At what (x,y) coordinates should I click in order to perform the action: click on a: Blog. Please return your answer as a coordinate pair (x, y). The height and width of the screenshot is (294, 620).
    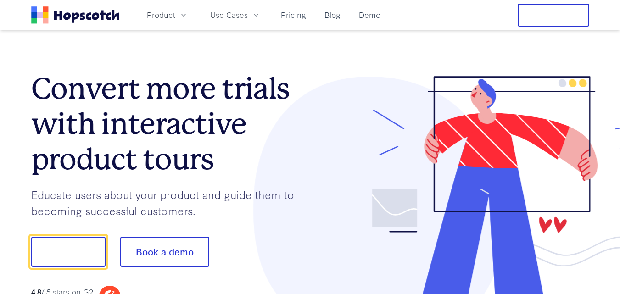
    Looking at the image, I should click on (332, 15).